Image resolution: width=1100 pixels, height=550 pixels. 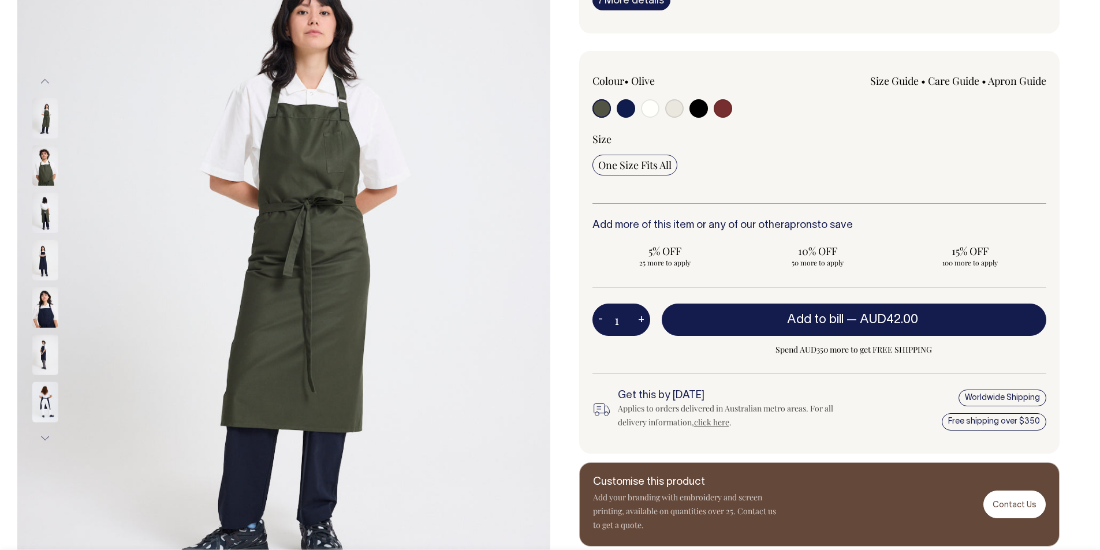 What do you see at coordinates (970, 263) in the screenshot?
I see `span: 100 more to apply` at bounding box center [970, 263].